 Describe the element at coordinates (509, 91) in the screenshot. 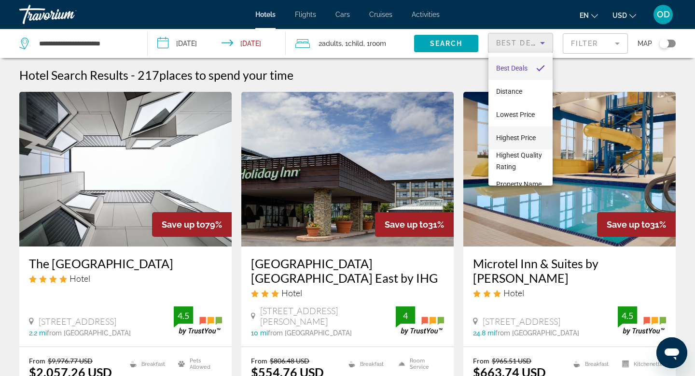

I see `span: Distance` at that location.